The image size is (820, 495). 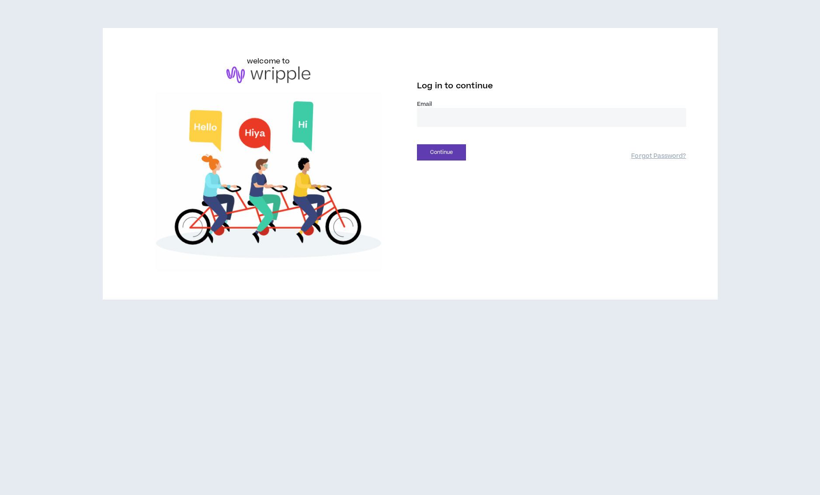 I want to click on button: Continue, so click(x=442, y=152).